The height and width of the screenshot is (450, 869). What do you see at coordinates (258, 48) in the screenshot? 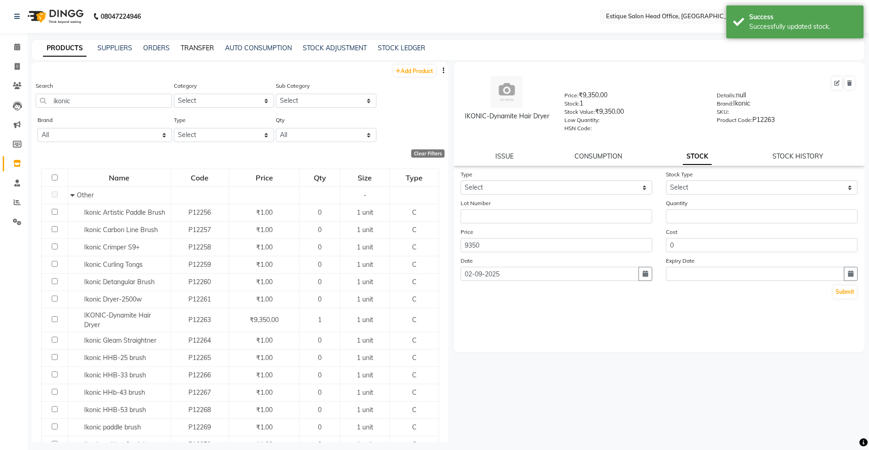
I see `a: AUTO CONSUMPTION` at bounding box center [258, 48].